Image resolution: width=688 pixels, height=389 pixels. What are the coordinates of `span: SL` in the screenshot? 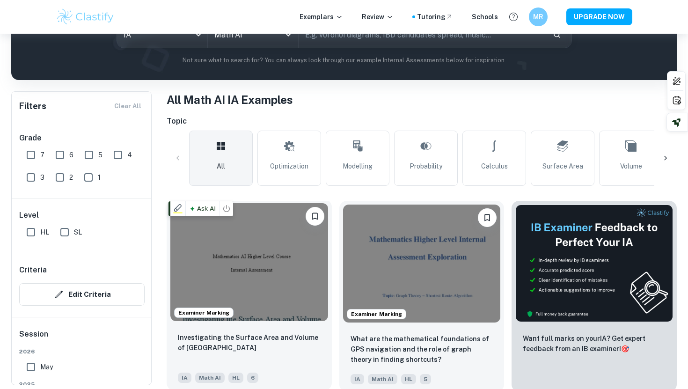 It's located at (78, 232).